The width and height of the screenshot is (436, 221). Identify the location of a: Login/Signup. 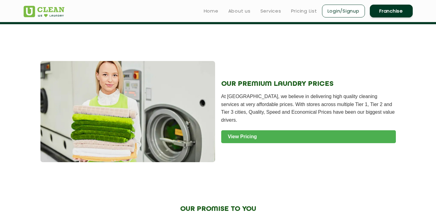
(343, 11).